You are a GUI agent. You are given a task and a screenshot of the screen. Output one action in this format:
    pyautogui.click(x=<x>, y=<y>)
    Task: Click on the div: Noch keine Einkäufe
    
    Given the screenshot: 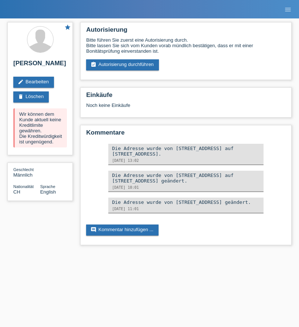 What is the action you would take?
    pyautogui.click(x=186, y=108)
    